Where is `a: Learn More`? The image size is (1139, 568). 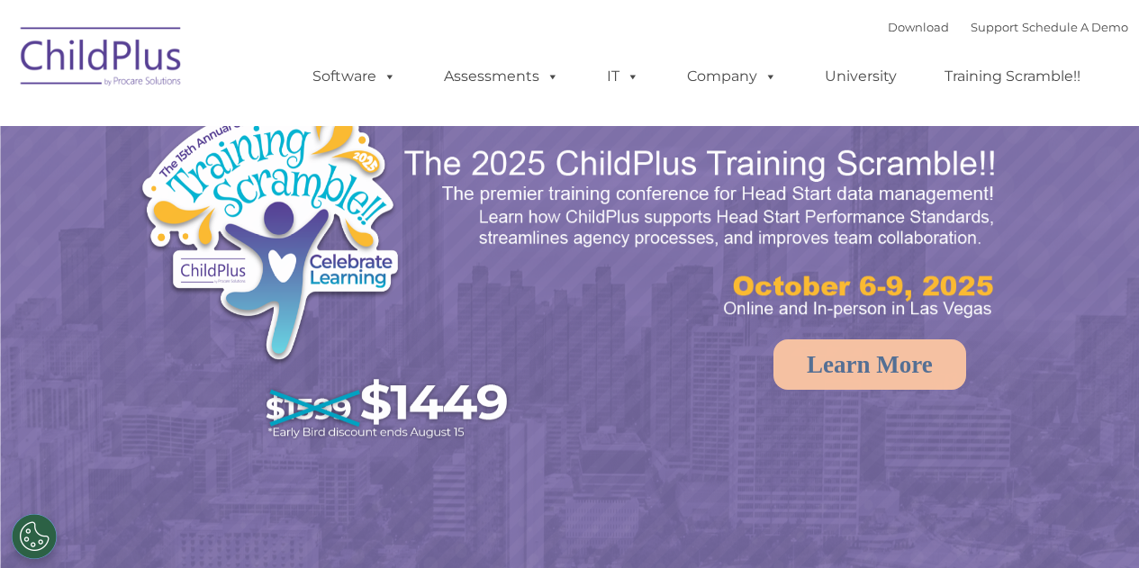 a: Learn More is located at coordinates (870, 365).